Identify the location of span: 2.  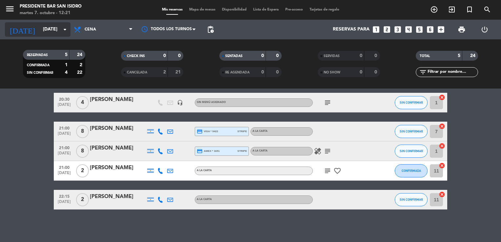
(82, 200).